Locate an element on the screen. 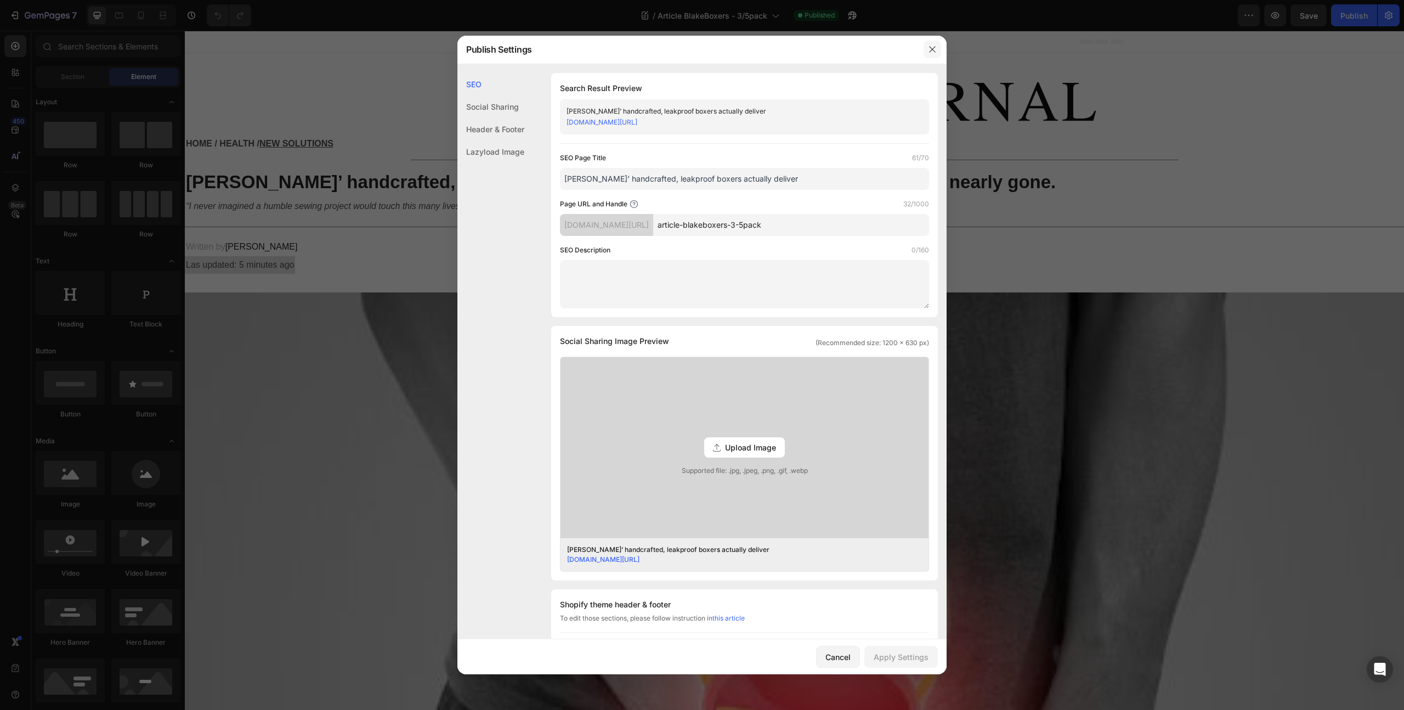 Image resolution: width=1404 pixels, height=710 pixels. p: Popular is located at coordinates (351, 235).